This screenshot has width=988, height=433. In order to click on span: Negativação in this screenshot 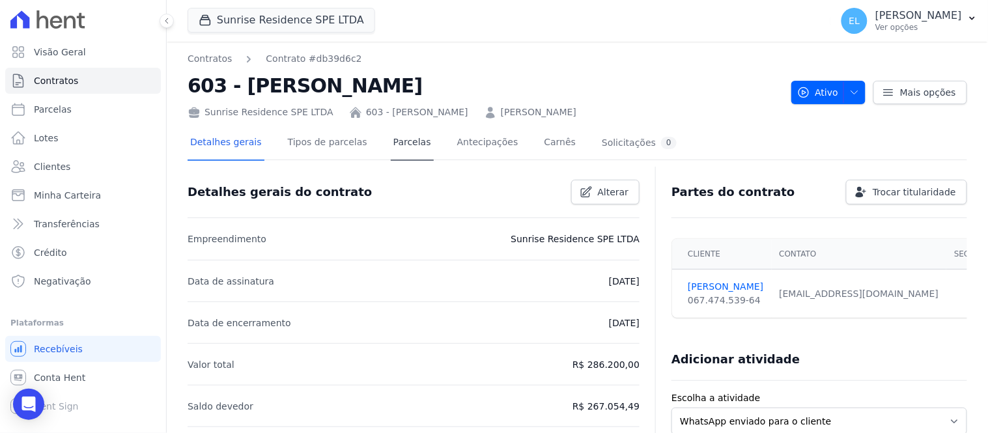, I will do `click(62, 281)`.